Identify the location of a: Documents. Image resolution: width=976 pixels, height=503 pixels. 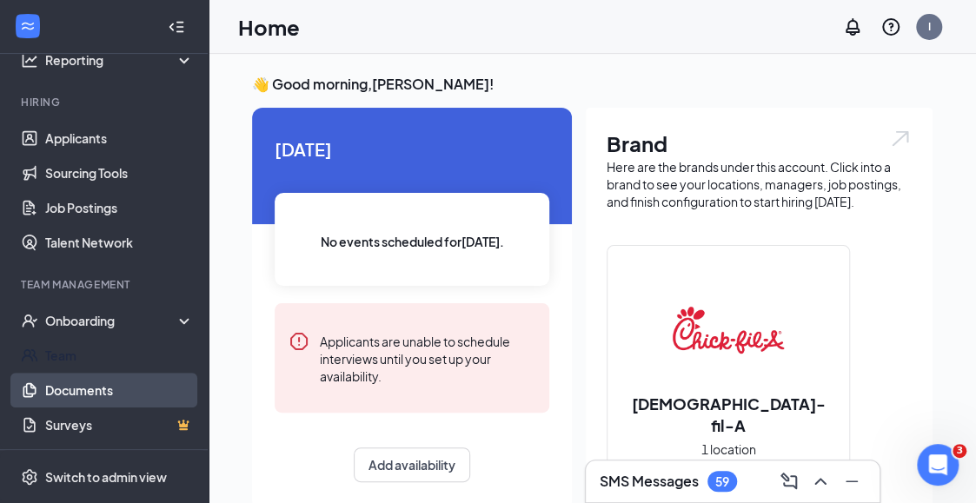
(119, 390).